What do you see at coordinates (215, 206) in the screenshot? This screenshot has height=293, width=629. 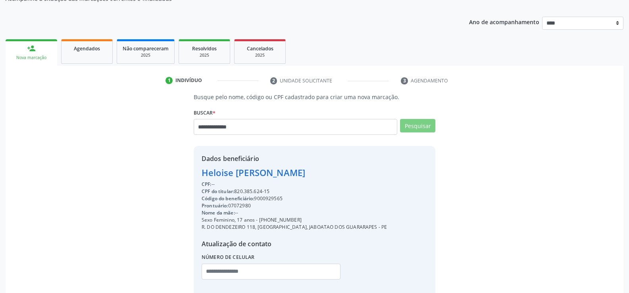 I see `span: Prontuário:` at bounding box center [215, 206].